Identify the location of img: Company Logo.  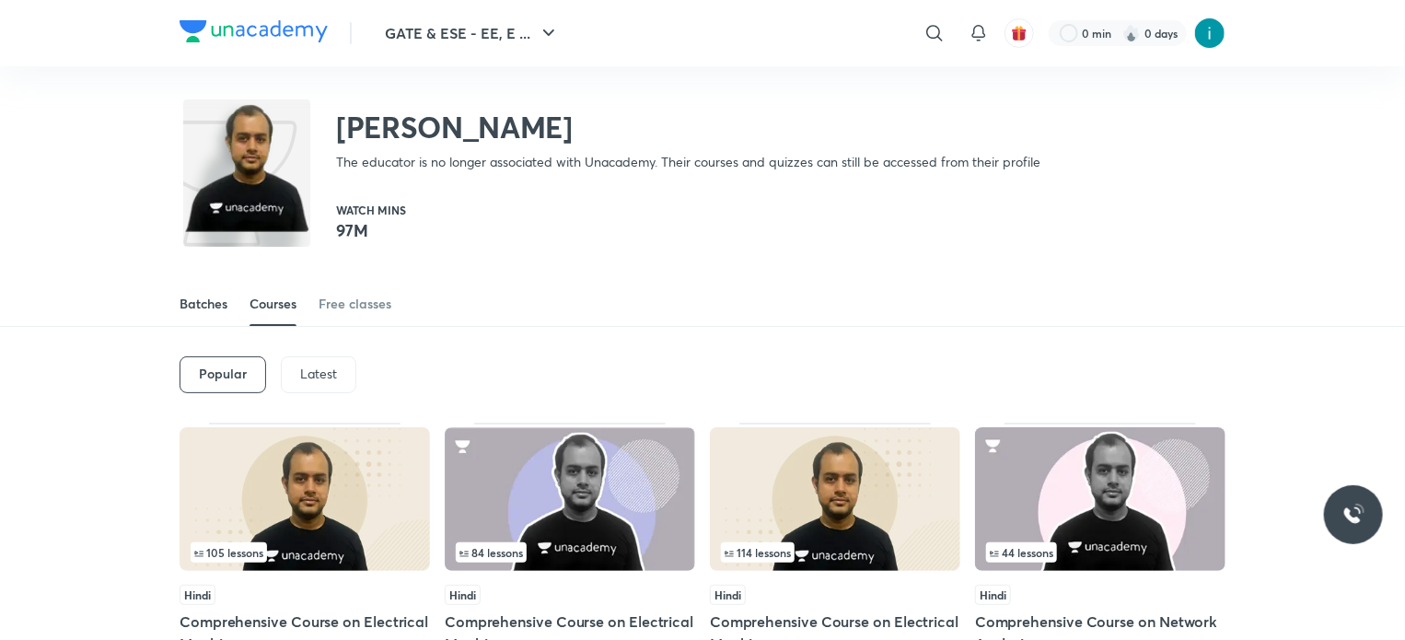
(253, 31).